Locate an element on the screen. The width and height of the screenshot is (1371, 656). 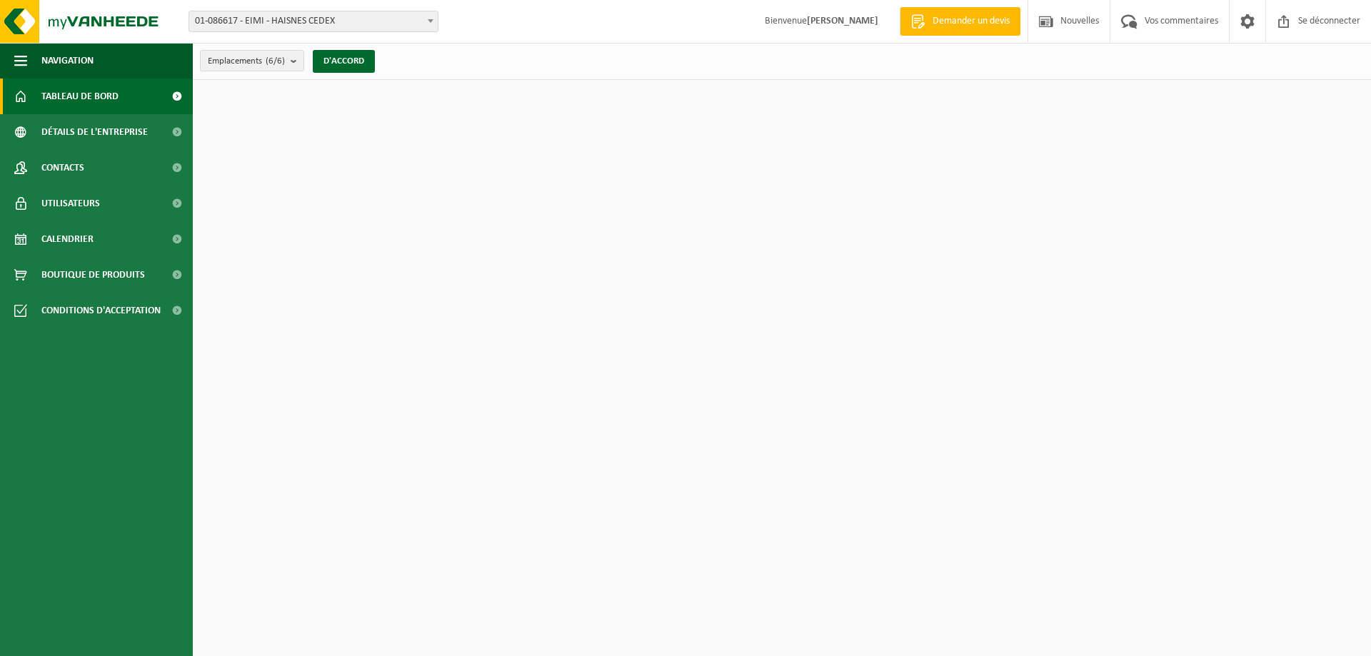
font: Emplacements is located at coordinates (235, 61).